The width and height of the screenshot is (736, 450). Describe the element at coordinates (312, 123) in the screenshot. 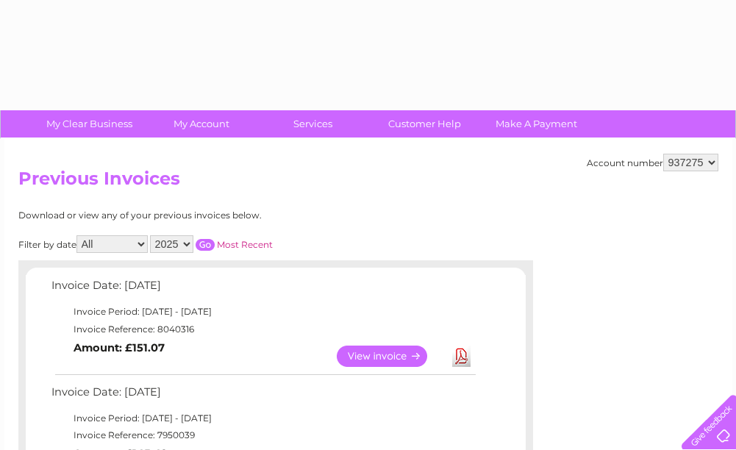

I see `a: Services` at that location.